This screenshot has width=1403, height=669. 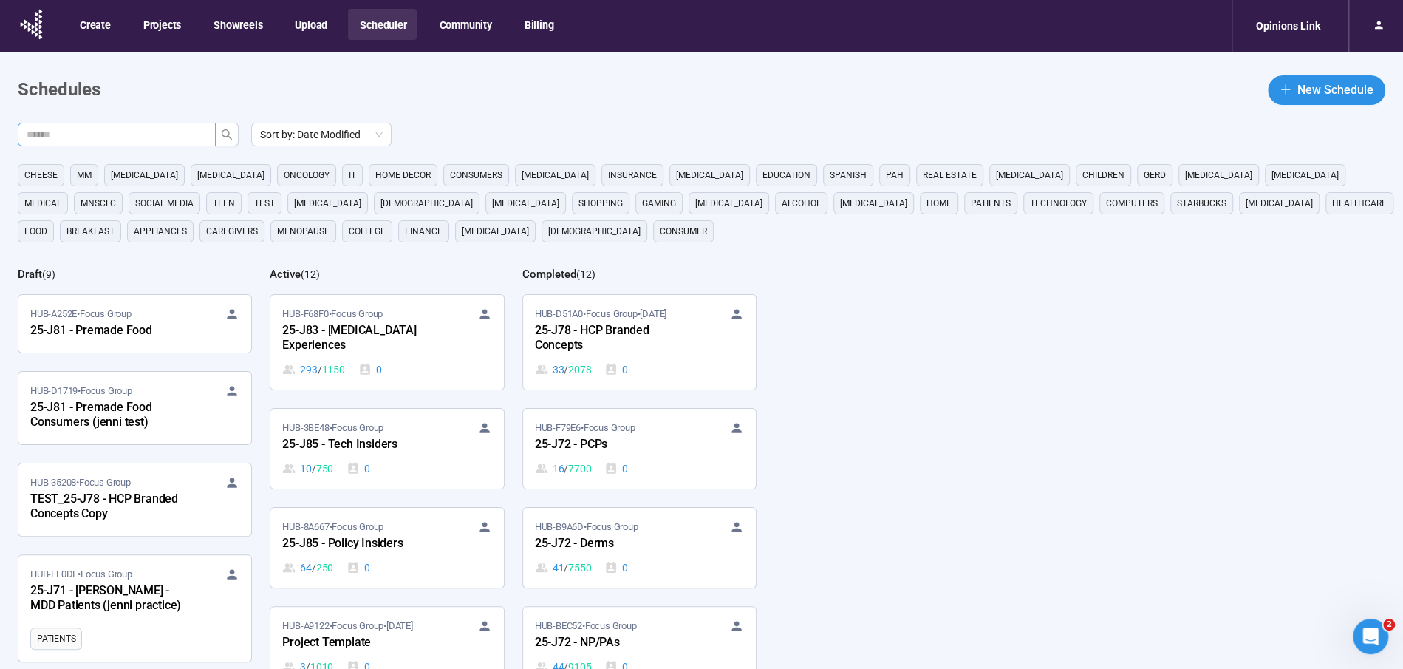 What do you see at coordinates (333, 314) in the screenshot?
I see `span: HUB-F68F0 • Focus Group` at bounding box center [333, 314].